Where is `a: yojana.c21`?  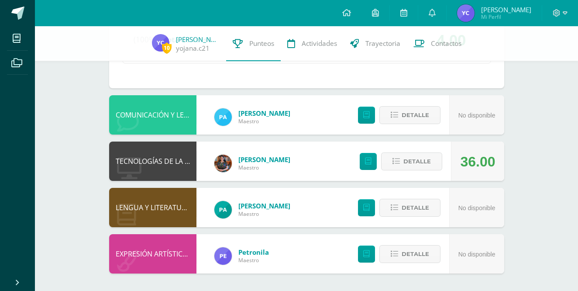
a: yojana.c21 is located at coordinates (193, 48).